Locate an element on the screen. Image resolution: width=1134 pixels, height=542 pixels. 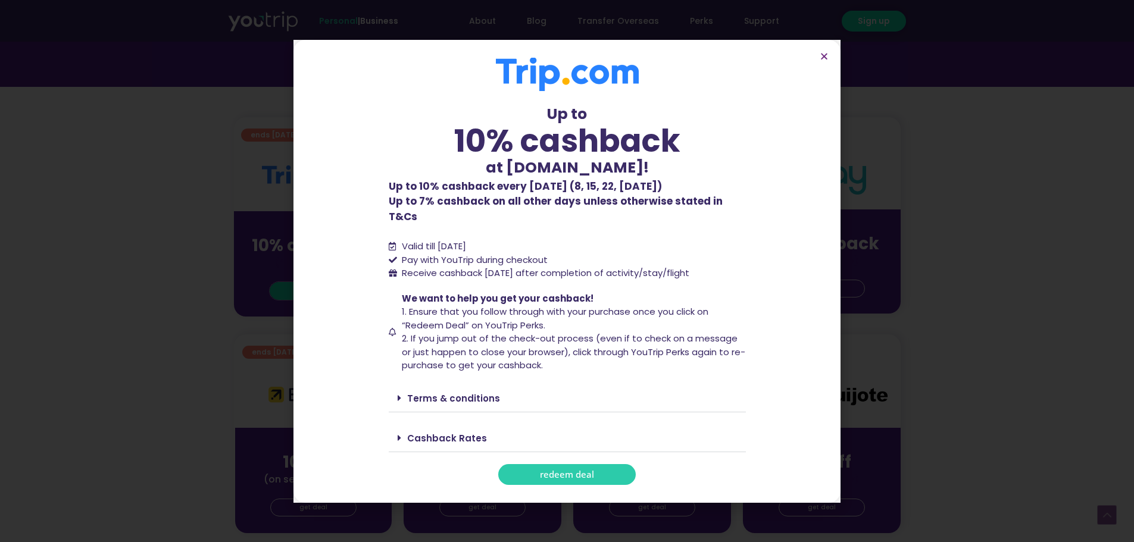
div: 10% cashback is located at coordinates (567, 140).